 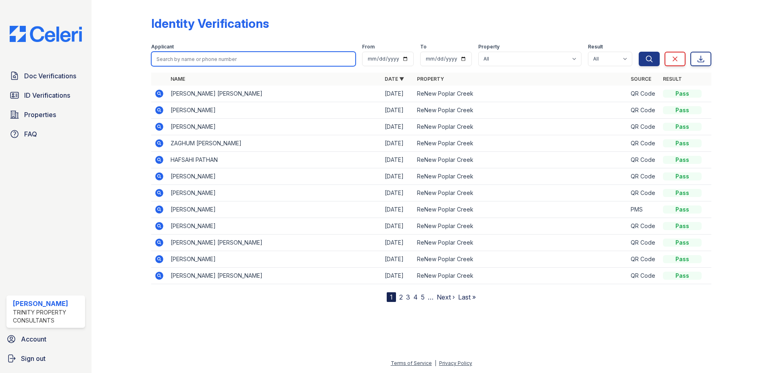 I want to click on a: Date ▼, so click(x=394, y=79).